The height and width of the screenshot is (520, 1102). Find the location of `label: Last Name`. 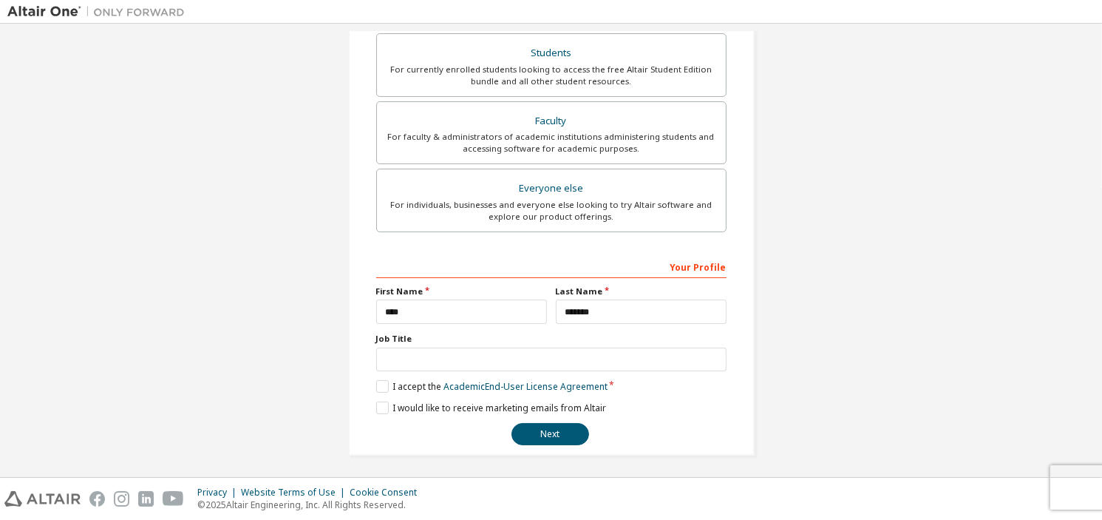

label: Last Name is located at coordinates (641, 291).